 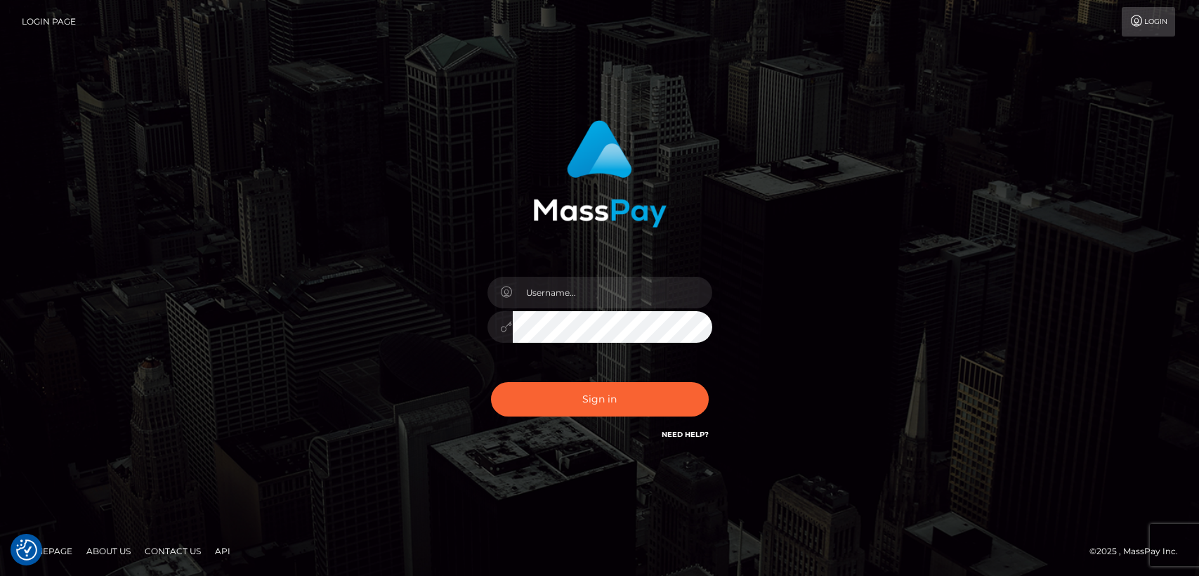 I want to click on div: © 2025 , MassPay Inc., so click(x=1139, y=551).